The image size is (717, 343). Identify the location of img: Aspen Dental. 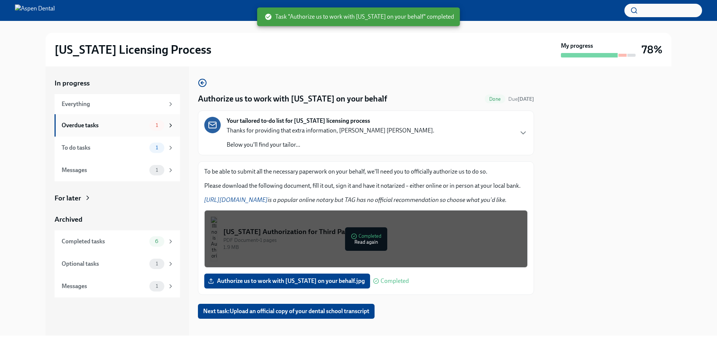
(35, 10).